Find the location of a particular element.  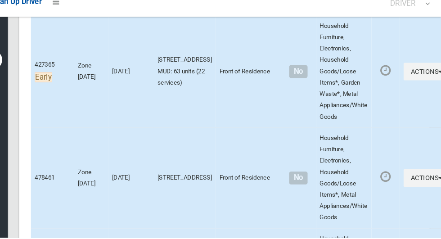

span: Clean Up is located at coordinates (409, 13).